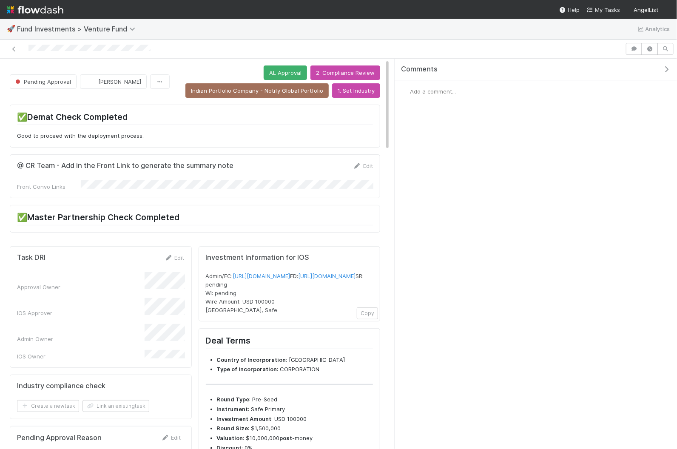 This screenshot has height=449, width=677. I want to click on button: 1. Set Industry, so click(356, 91).